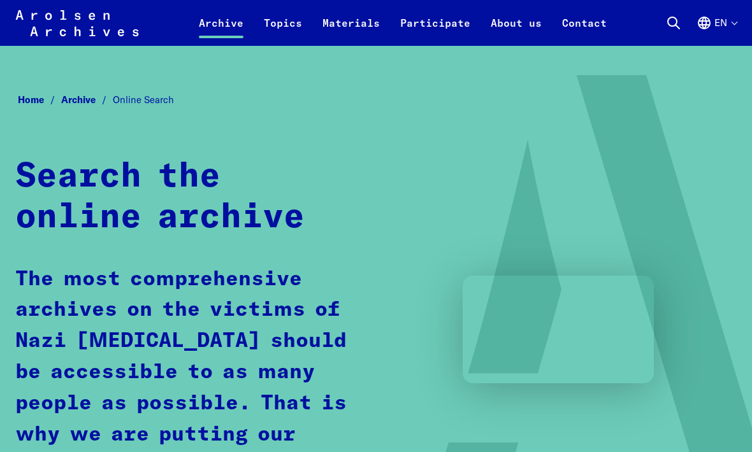 This screenshot has height=452, width=752. Describe the element at coordinates (143, 99) in the screenshot. I see `span: Online Search` at that location.